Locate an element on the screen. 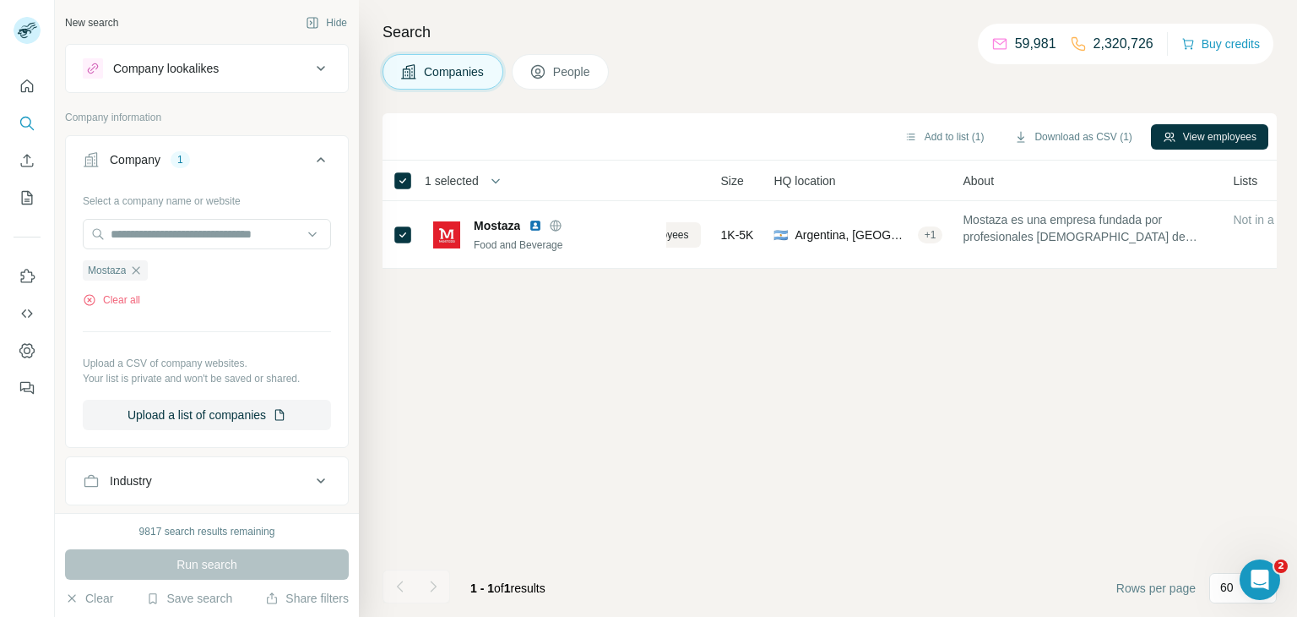  div: Company is located at coordinates (135, 160).